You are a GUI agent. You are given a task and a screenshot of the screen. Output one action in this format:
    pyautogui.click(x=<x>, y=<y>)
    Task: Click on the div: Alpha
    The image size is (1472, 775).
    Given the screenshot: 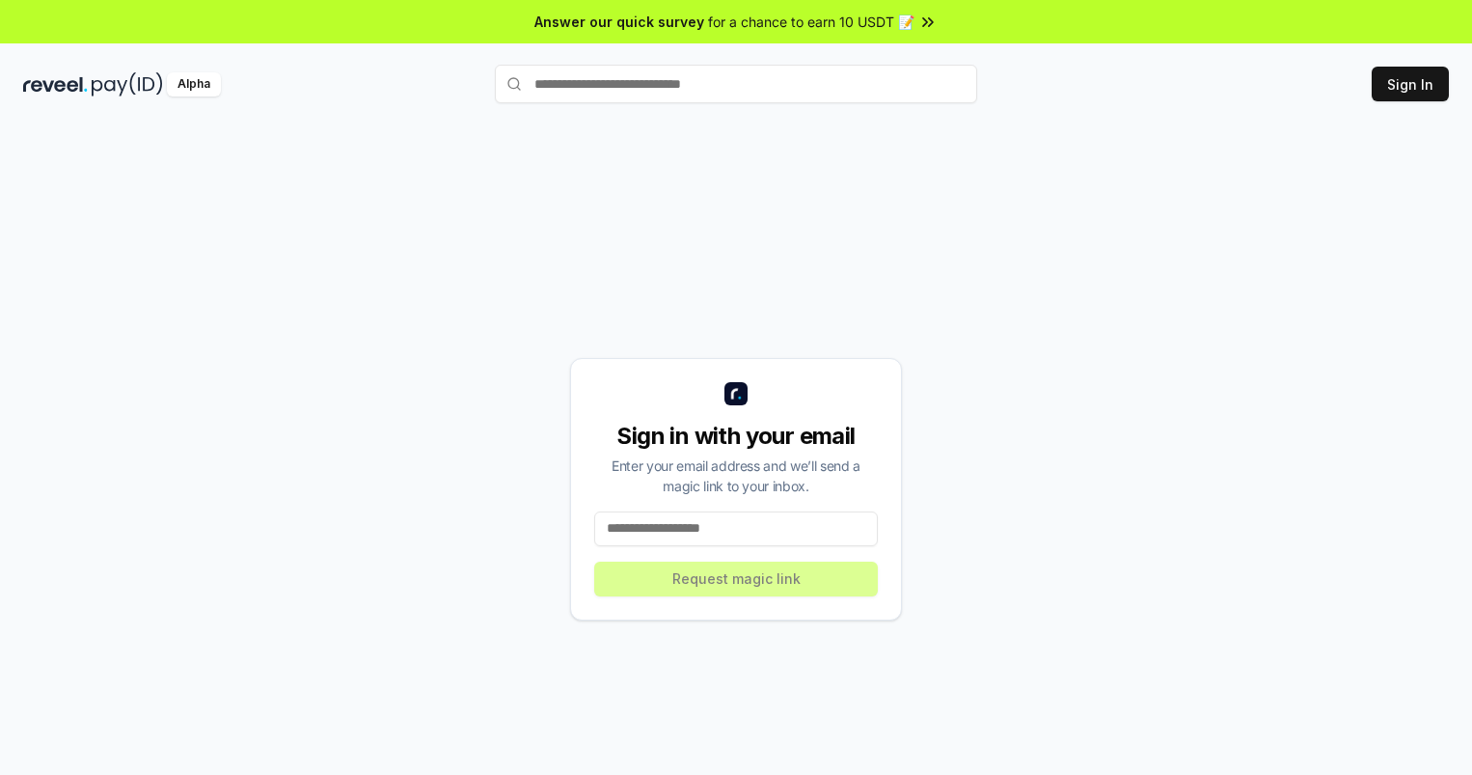 What is the action you would take?
    pyautogui.click(x=194, y=84)
    